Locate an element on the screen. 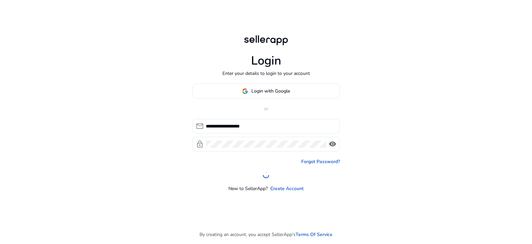 This screenshot has height=244, width=532. a: Terms Of Service is located at coordinates (314, 234).